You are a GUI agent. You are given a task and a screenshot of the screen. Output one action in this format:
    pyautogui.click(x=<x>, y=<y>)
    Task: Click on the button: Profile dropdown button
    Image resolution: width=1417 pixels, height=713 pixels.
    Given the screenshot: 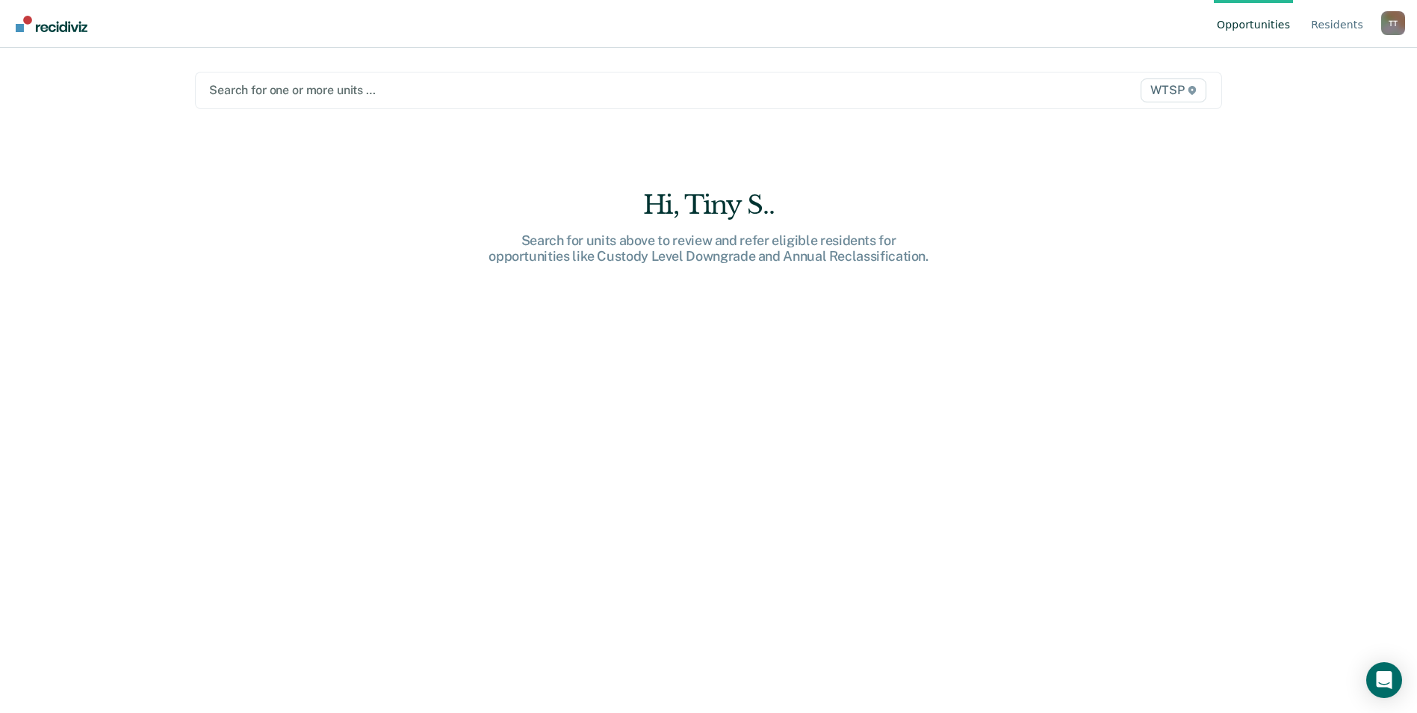 What is the action you would take?
    pyautogui.click(x=1393, y=23)
    